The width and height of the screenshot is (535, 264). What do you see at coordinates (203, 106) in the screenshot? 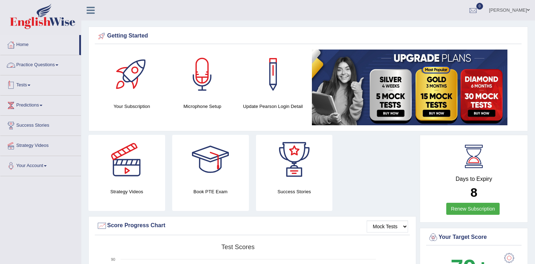
I see `h4: Microphone Setup` at bounding box center [203, 106].